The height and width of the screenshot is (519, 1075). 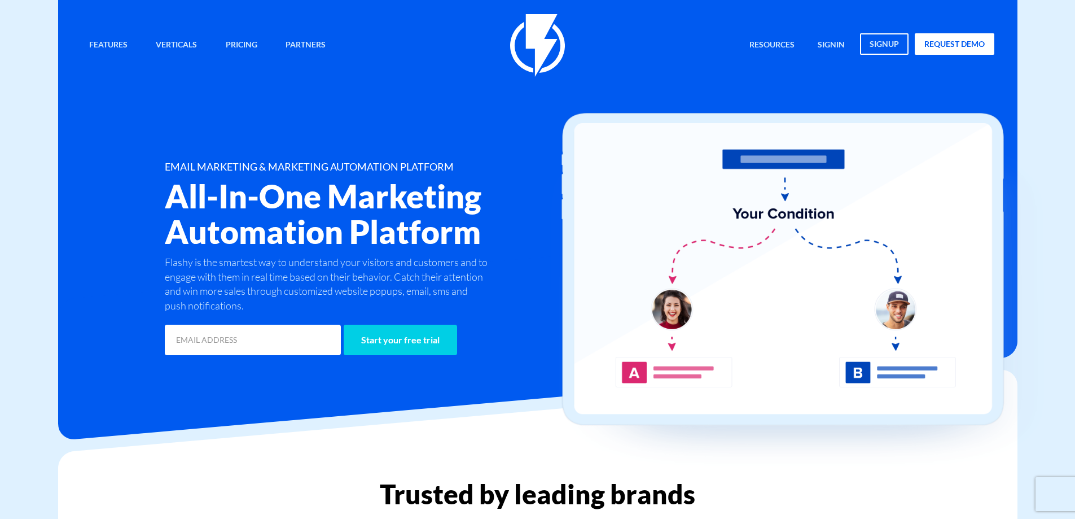 What do you see at coordinates (385, 214) in the screenshot?
I see `h2: All-In-One Marketing Automation Platform` at bounding box center [385, 214].